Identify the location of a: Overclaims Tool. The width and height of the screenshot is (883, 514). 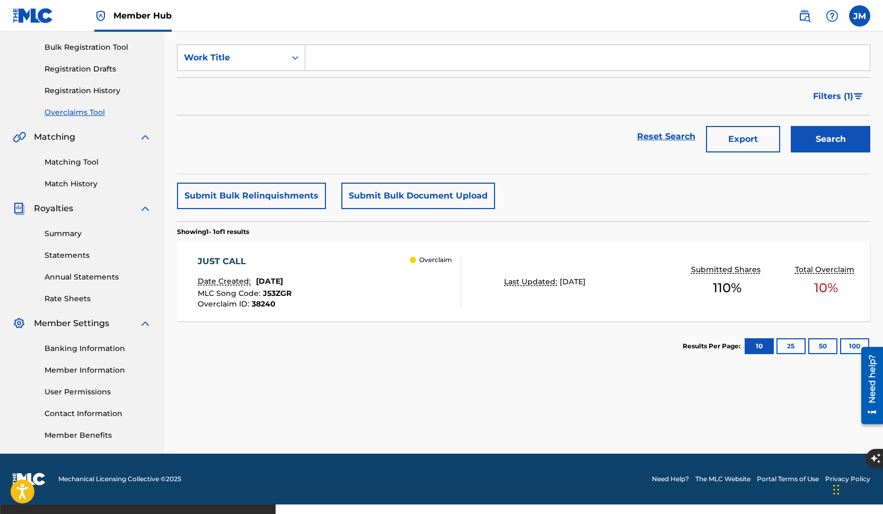
(98, 112).